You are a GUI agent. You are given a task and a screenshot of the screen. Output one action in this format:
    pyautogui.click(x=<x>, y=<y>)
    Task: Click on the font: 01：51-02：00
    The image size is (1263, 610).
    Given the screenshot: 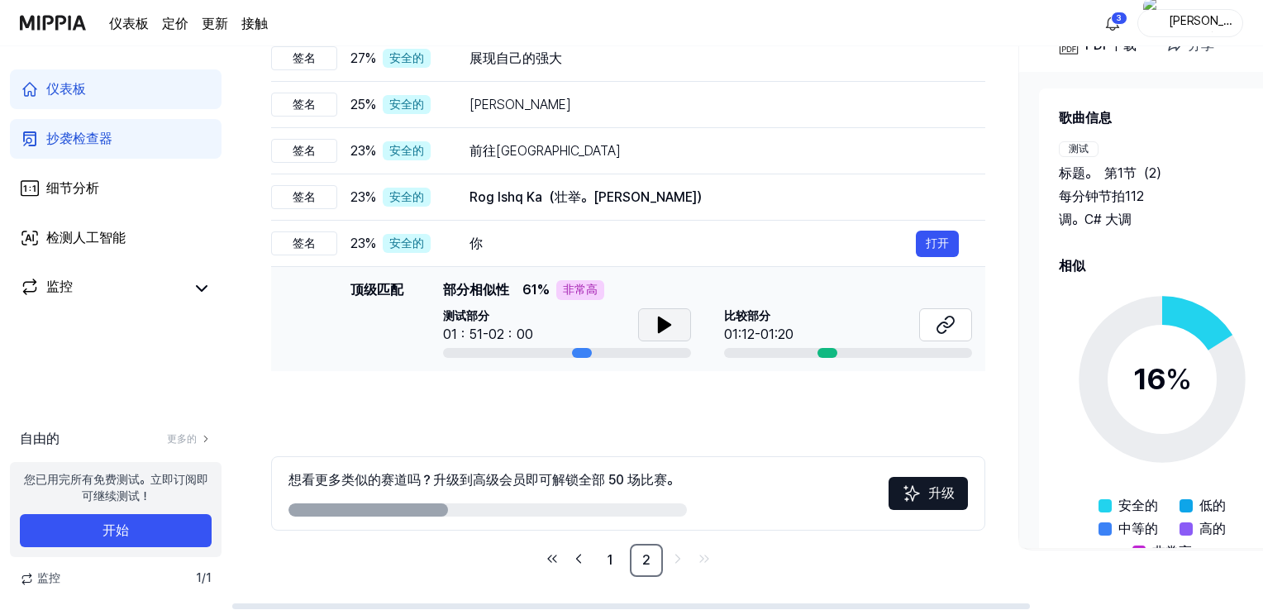 What is the action you would take?
    pyautogui.click(x=488, y=334)
    